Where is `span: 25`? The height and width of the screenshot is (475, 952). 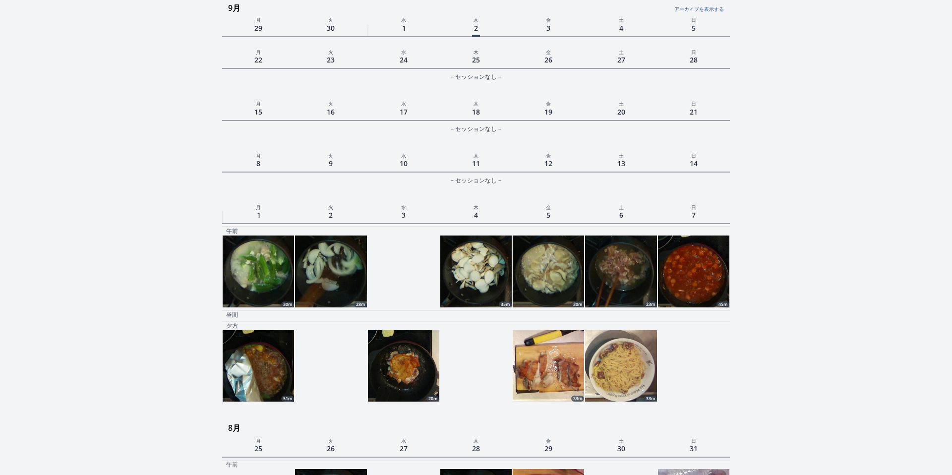
span: 25 is located at coordinates (476, 60).